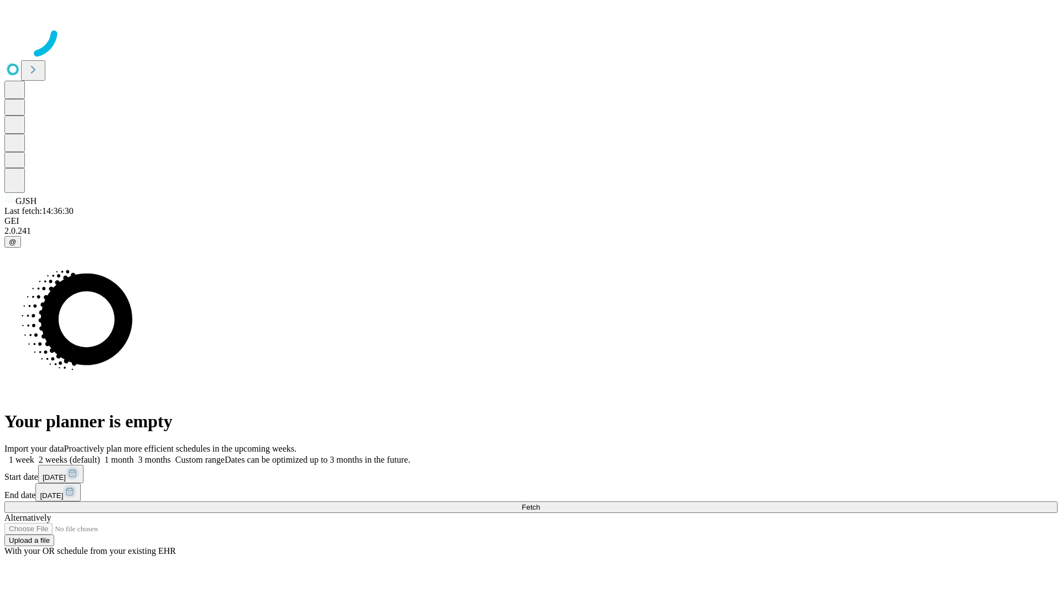 This screenshot has height=597, width=1062. I want to click on span: Alternatively, so click(28, 518).